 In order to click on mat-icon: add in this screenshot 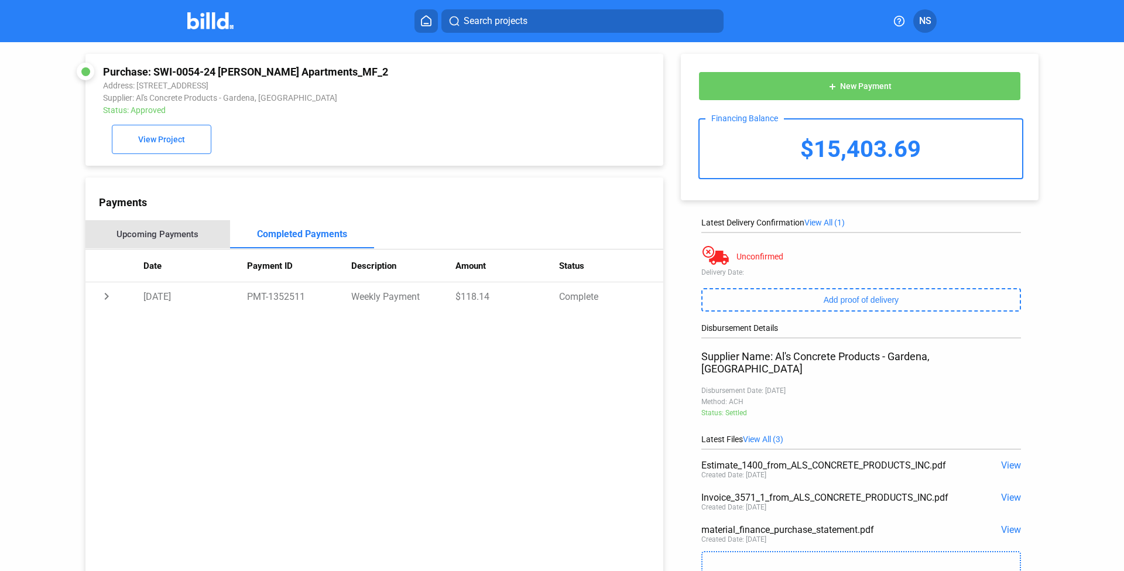, I will do `click(832, 87)`.